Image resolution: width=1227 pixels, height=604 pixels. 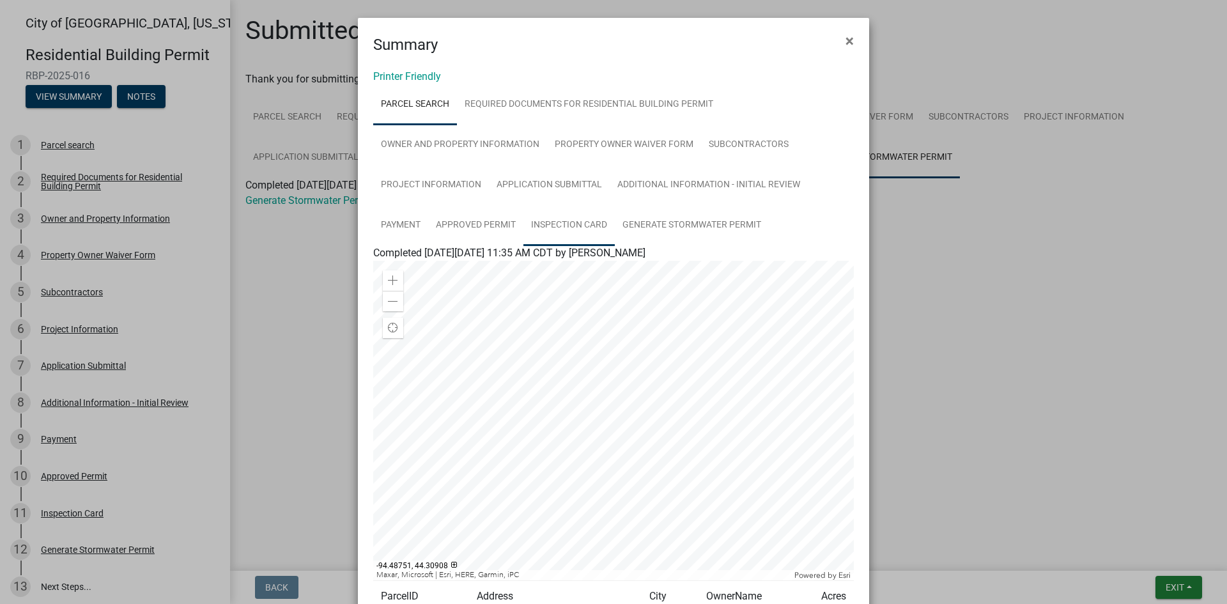 I want to click on a: Required Documents for Residential Building Permit, so click(x=588, y=105).